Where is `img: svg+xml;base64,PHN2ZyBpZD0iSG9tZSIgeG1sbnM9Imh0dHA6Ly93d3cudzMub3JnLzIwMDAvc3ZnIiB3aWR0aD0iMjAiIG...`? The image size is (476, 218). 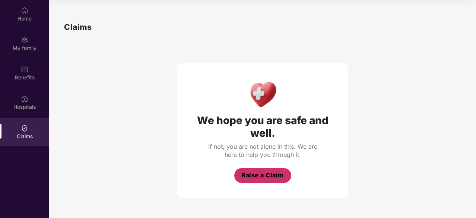 img: svg+xml;base64,PHN2ZyBpZD0iSG9tZSIgeG1sbnM9Imh0dHA6Ly93d3cudzMub3JnLzIwMDAvc3ZnIiB3aWR0aD0iMjAiIG... is located at coordinates (25, 10).